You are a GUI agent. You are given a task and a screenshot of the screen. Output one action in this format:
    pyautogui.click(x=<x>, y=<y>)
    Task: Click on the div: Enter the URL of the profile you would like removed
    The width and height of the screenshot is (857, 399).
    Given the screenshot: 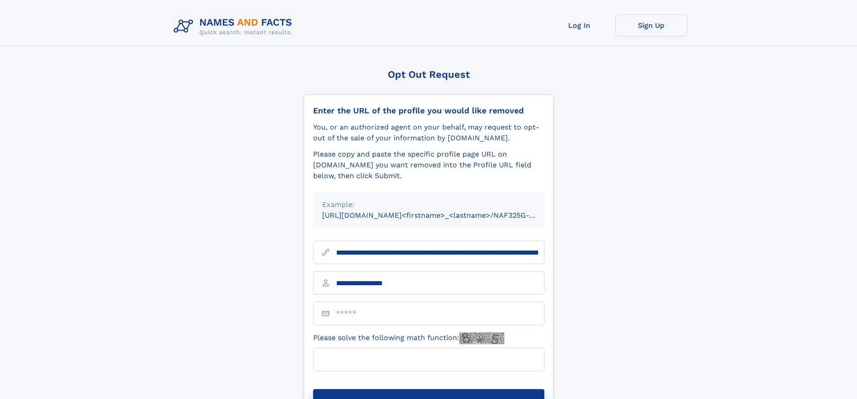 What is the action you would take?
    pyautogui.click(x=429, y=111)
    